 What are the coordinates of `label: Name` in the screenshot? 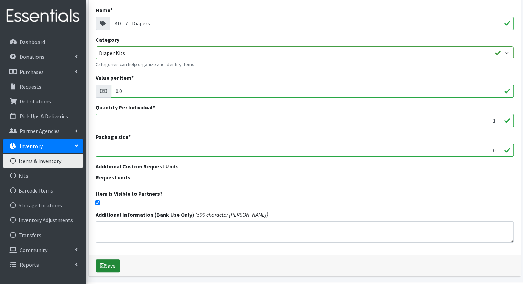 It's located at (104, 10).